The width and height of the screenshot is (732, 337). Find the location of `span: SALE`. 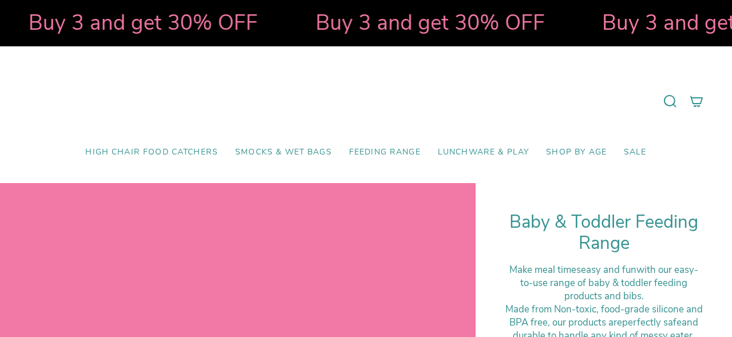

span: SALE is located at coordinates (635, 152).